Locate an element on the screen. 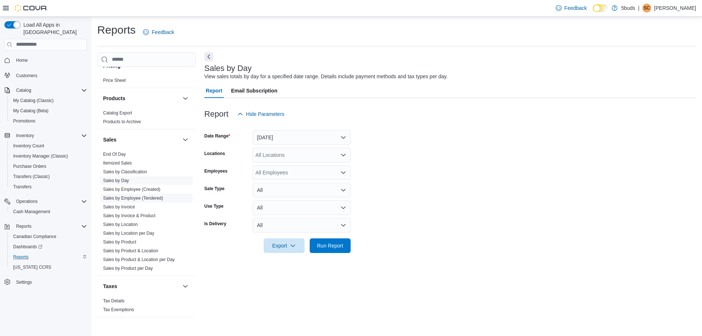  button: Taxes is located at coordinates (141, 286).